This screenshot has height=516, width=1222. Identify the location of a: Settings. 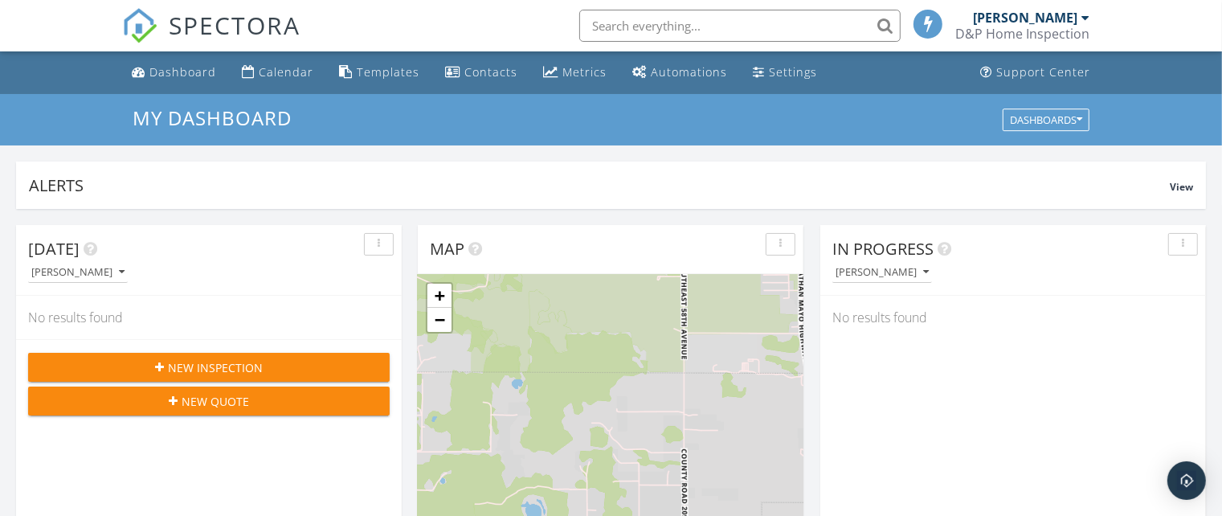
(785, 72).